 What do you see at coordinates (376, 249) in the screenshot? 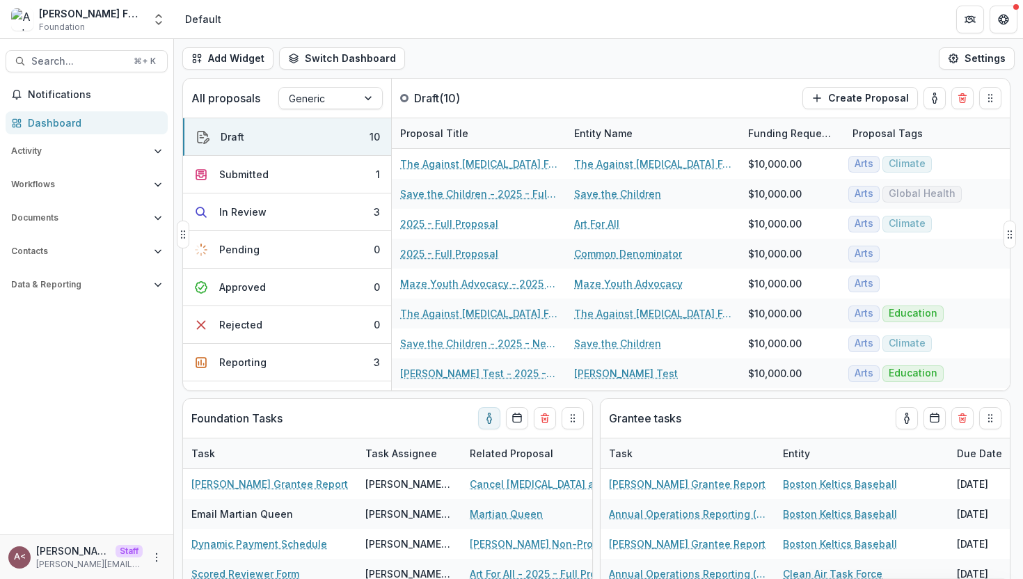
I see `div: 0` at bounding box center [376, 249].